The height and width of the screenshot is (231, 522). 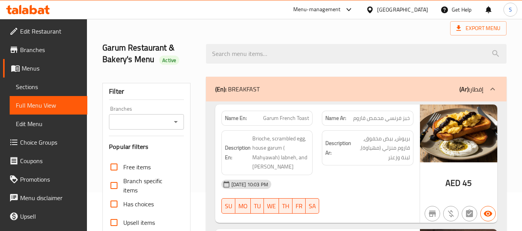 I want to click on span: Sections, so click(x=48, y=87).